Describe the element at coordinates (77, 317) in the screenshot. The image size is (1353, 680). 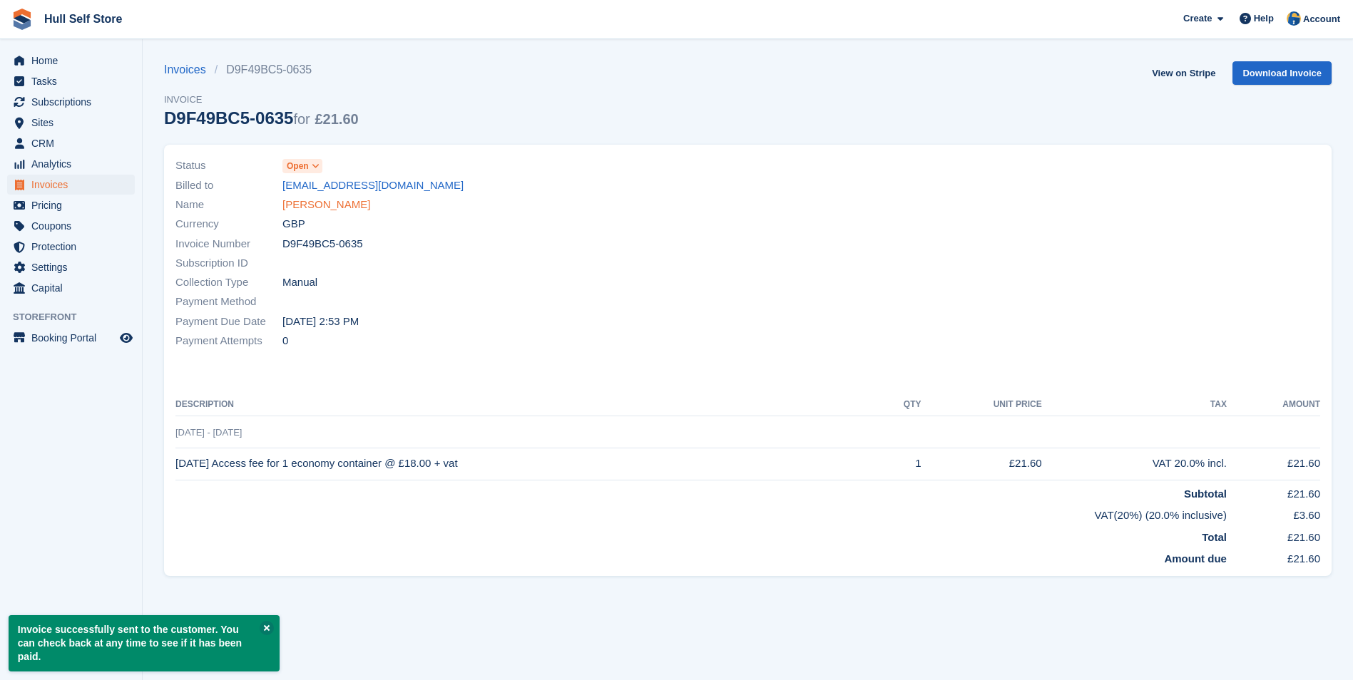
I see `span: Storefront` at that location.